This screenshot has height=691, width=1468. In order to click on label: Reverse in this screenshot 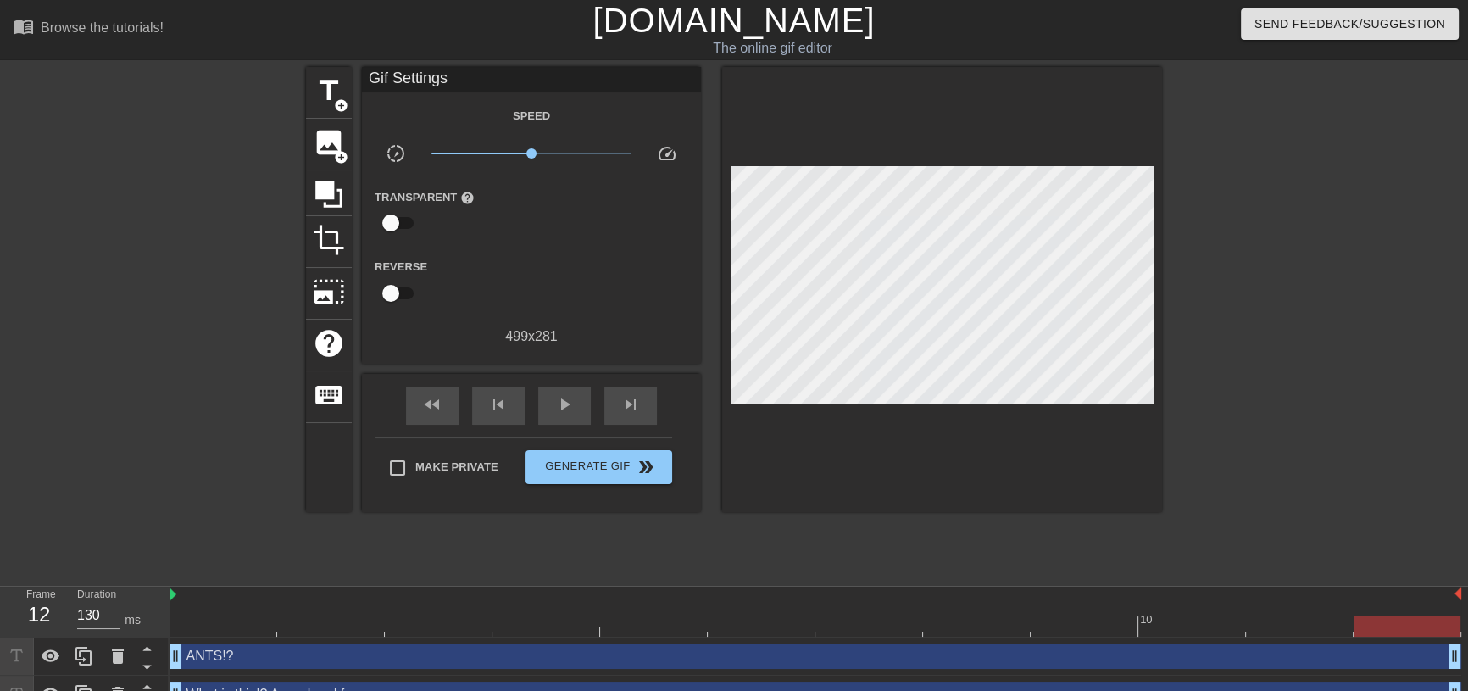, I will do `click(401, 267)`.